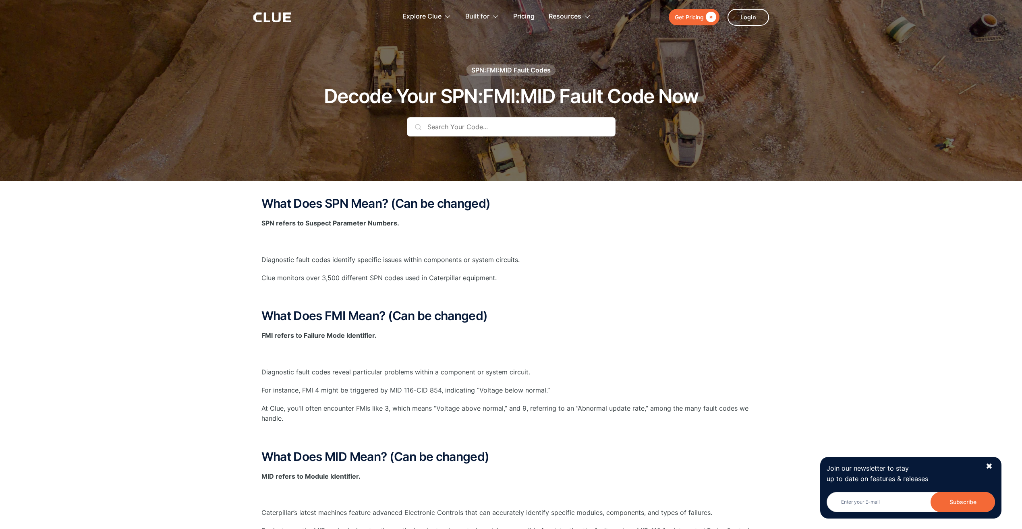 Image resolution: width=1022 pixels, height=529 pixels. What do you see at coordinates (511, 260) in the screenshot?
I see `p: Diagnostic fault codes identify specific issues within components or system circuits.` at bounding box center [511, 260].